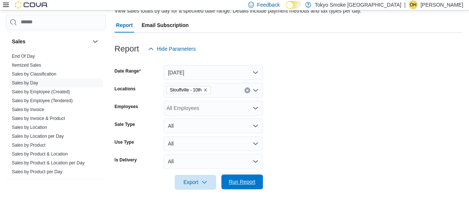  Describe the element at coordinates (126, 160) in the screenshot. I see `label: Is Delivery` at that location.